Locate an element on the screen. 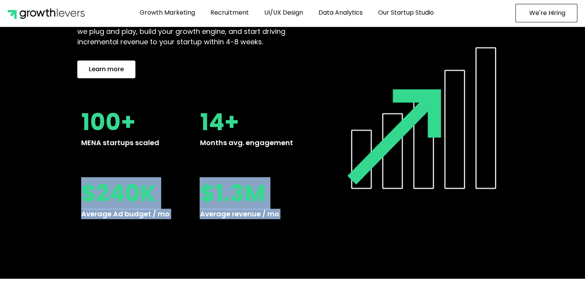 This screenshot has height=281, width=585. span: Bring a solid product, and we’ll scale it. As an extension of your team, we plug and play, build ... is located at coordinates (196, 31).